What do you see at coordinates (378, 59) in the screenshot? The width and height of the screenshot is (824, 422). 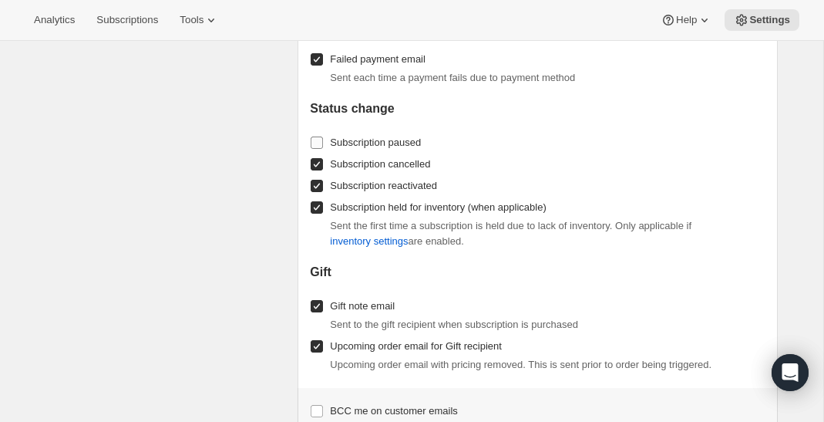 I see `span: Failed payment email` at bounding box center [378, 59].